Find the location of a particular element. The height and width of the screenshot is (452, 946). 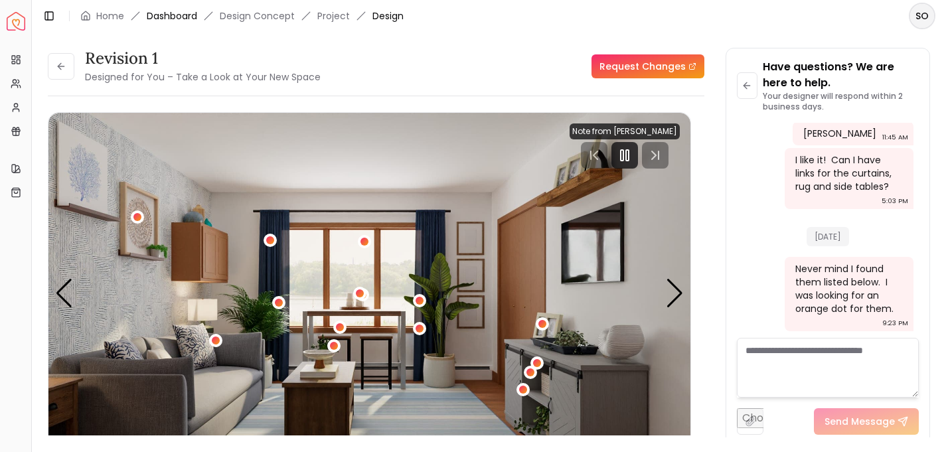

button: SO is located at coordinates (922, 16).